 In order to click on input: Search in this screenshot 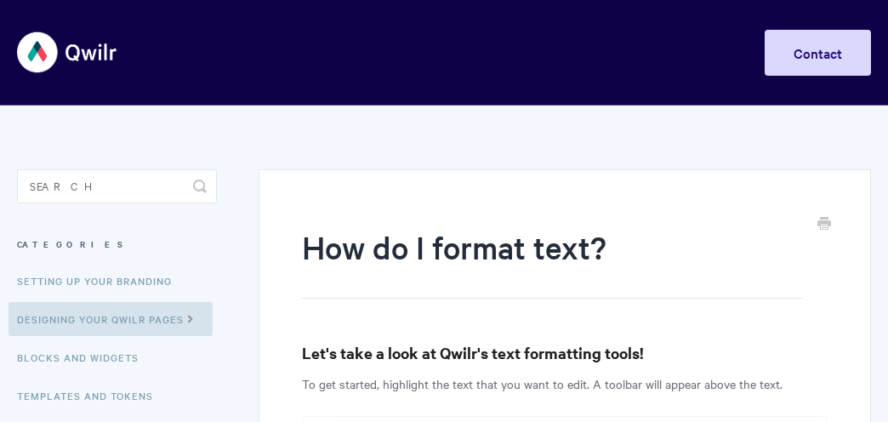, I will do `click(117, 186)`.